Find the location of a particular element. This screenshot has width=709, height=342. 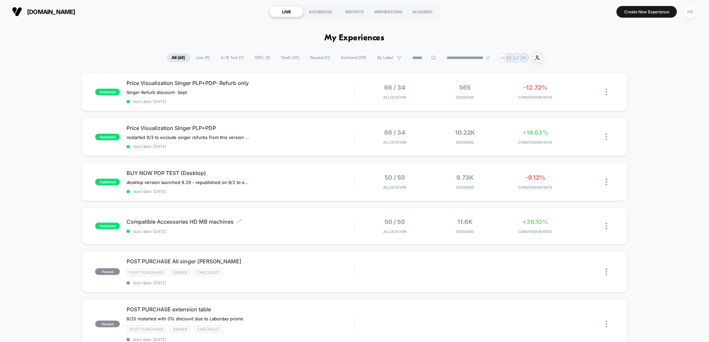

span: Draft ( 43 ) is located at coordinates (290, 58).